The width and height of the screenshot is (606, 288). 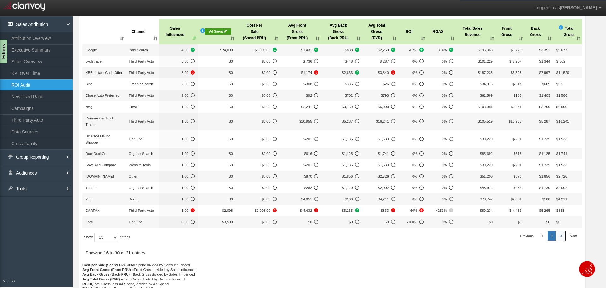 I want to click on strong: Avg Front Gross (Front PRU) =, so click(x=108, y=269).